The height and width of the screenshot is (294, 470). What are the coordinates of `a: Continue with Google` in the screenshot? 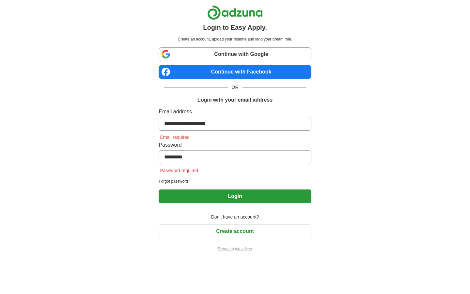 It's located at (235, 54).